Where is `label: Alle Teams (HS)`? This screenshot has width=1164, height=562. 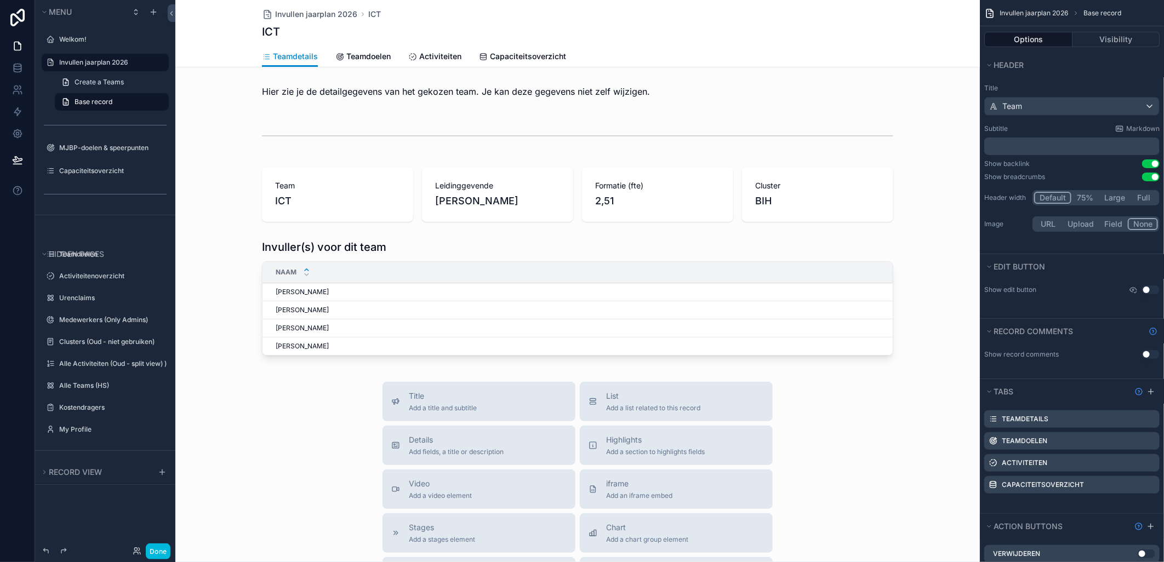
label: Alle Teams (HS) is located at coordinates (111, 386).